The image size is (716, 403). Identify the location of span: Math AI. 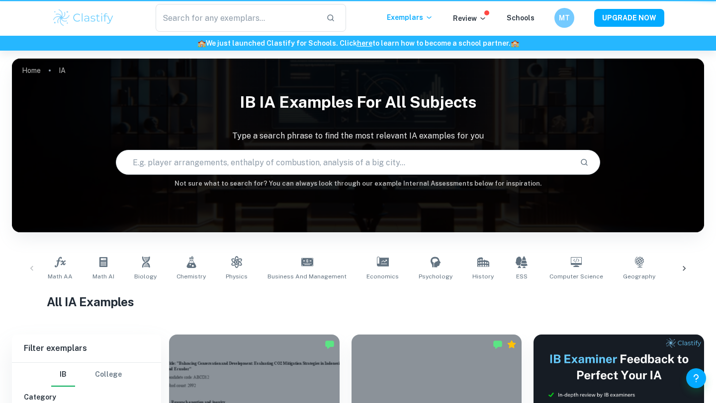
(103, 277).